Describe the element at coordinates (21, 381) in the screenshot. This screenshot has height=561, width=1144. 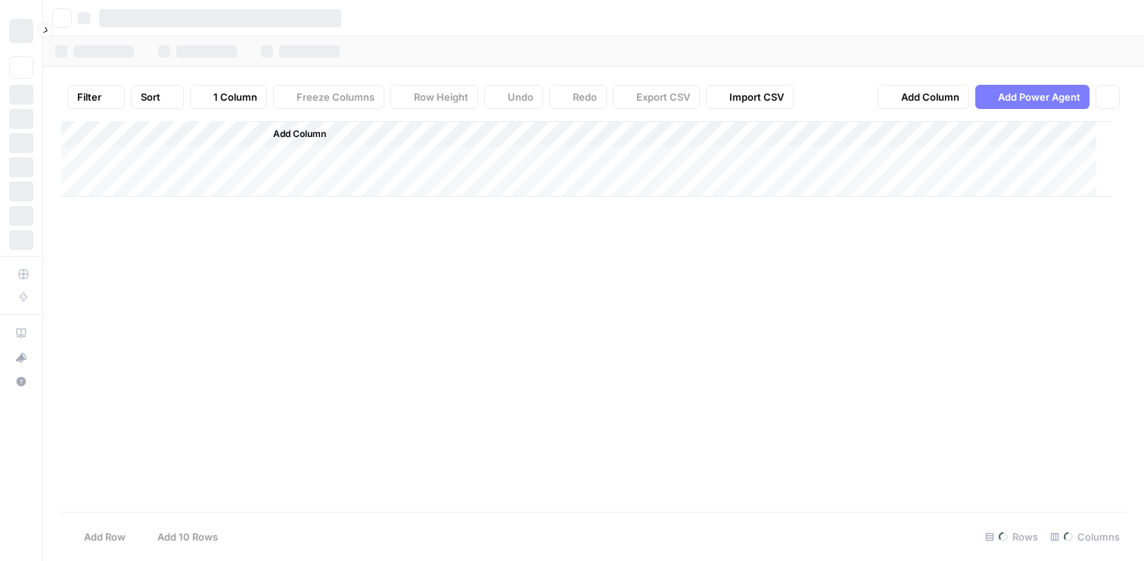
I see `button: Help + Support` at that location.